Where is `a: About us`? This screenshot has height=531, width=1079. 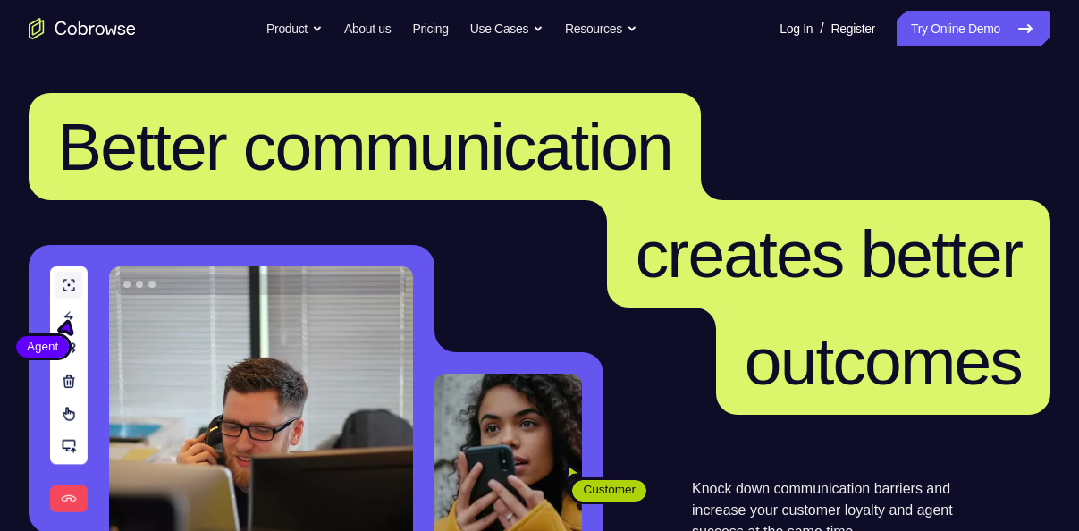
a: About us is located at coordinates (367, 29).